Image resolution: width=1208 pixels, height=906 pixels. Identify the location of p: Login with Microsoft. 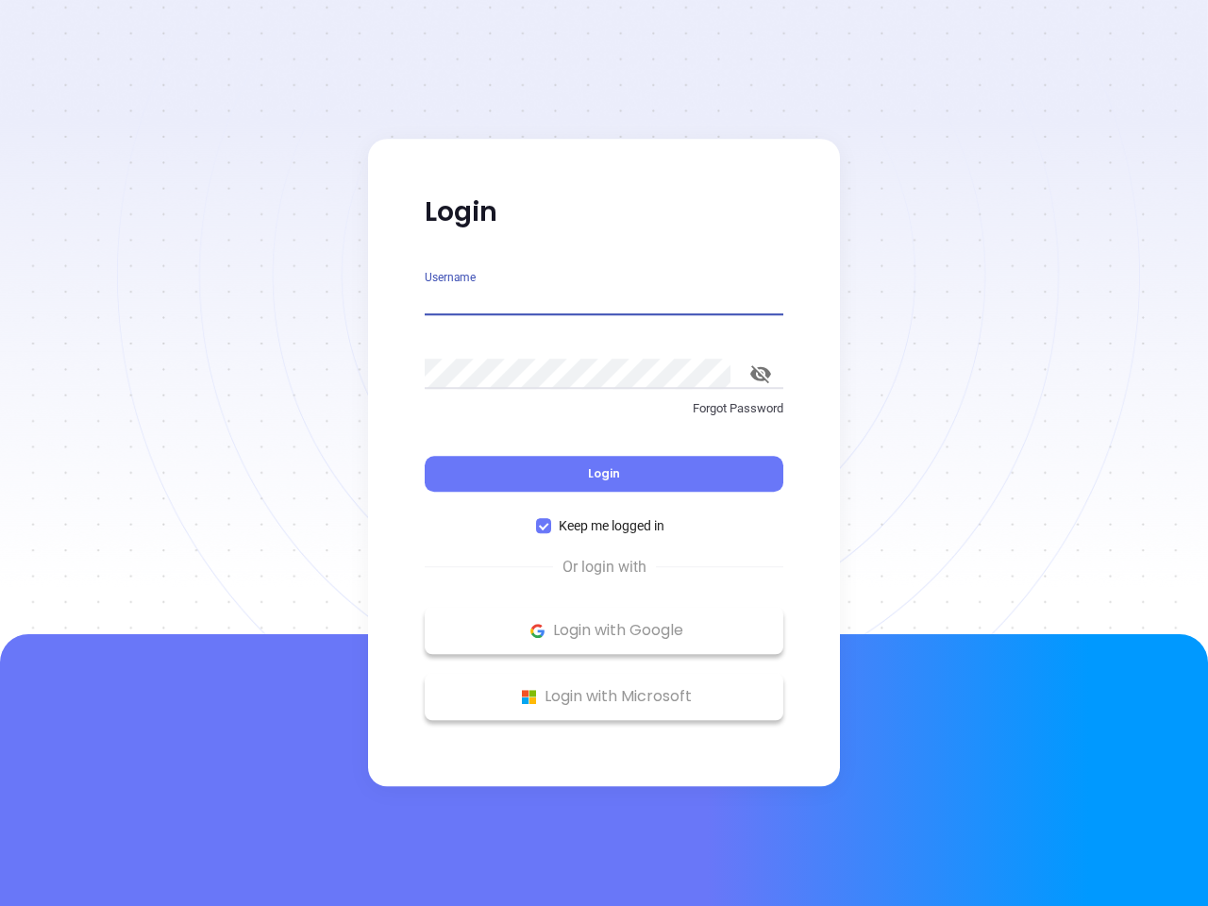
(604, 697).